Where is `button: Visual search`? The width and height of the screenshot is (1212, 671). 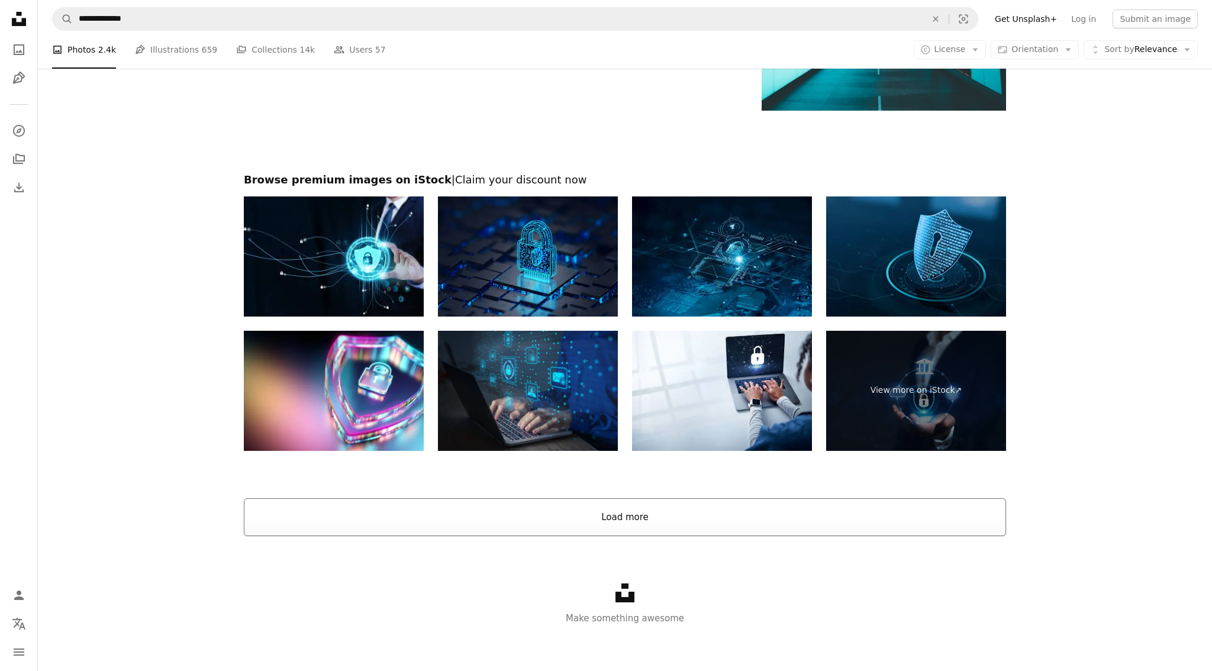
button: Visual search is located at coordinates (964, 19).